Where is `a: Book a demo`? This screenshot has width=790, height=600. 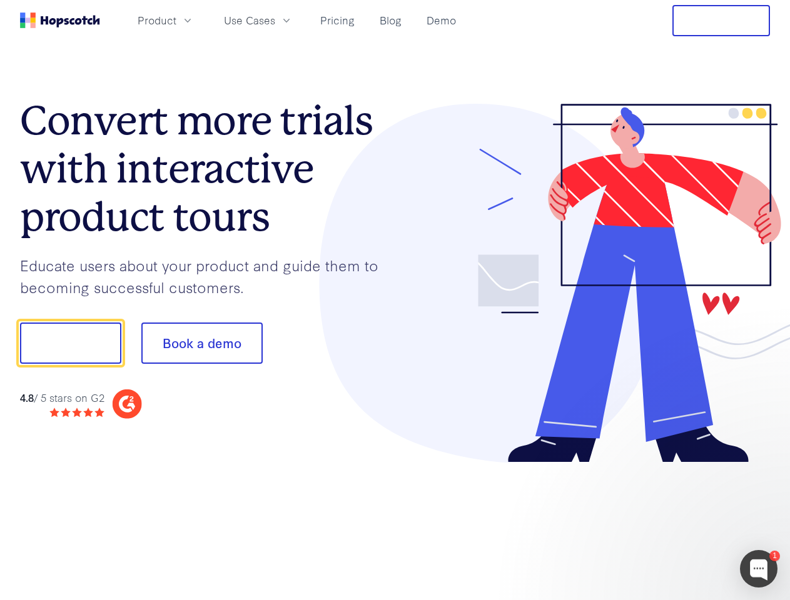 a: Book a demo is located at coordinates (202, 343).